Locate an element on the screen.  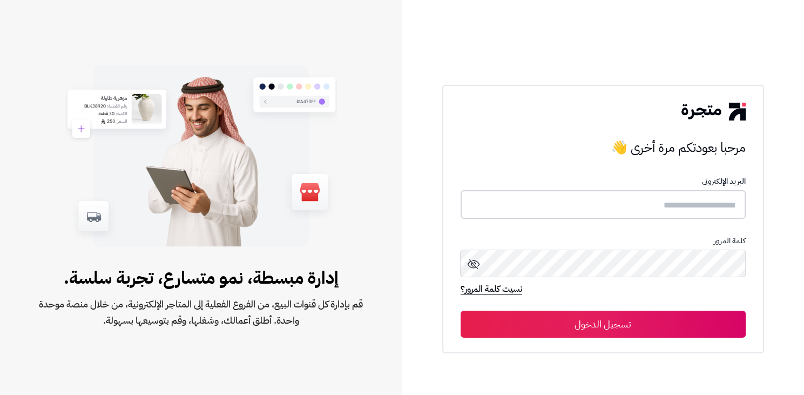
img: logo-2.png is located at coordinates (713, 111).